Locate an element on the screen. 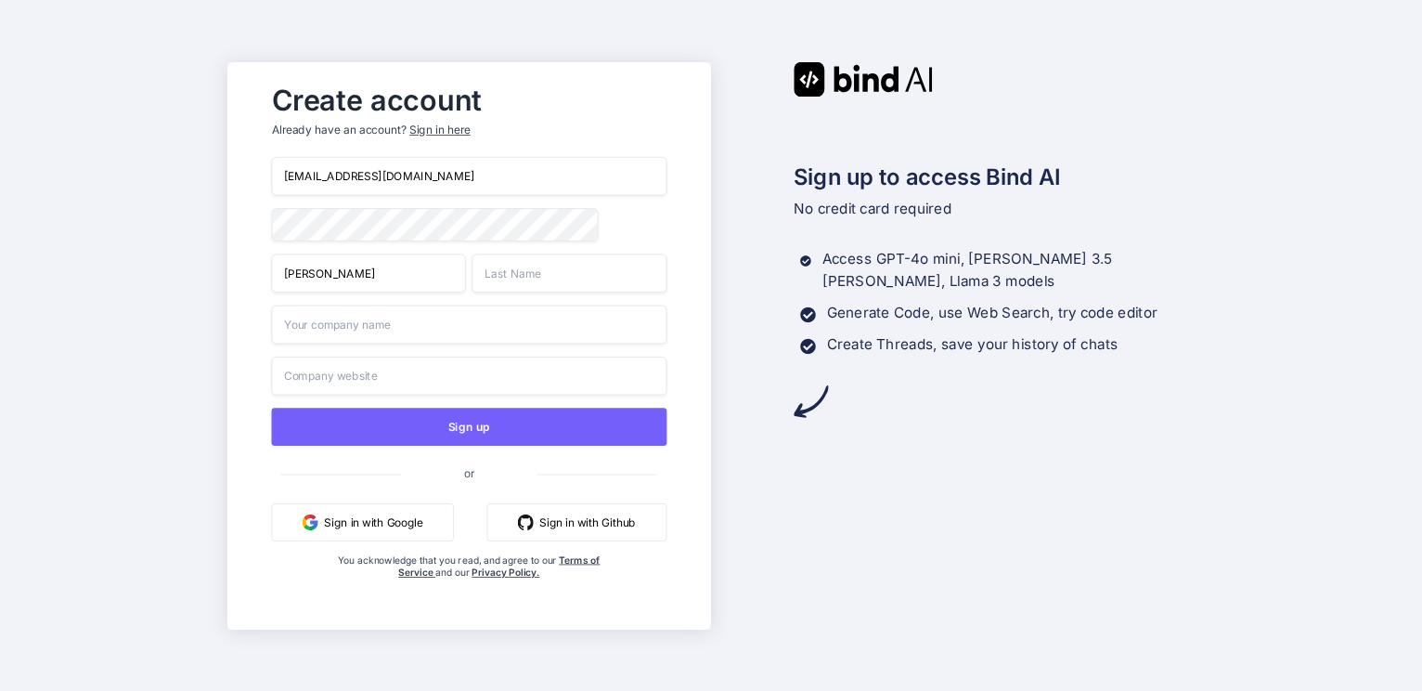 This screenshot has width=1422, height=691. h2: Sign up to access Bind AI is located at coordinates (994, 176).